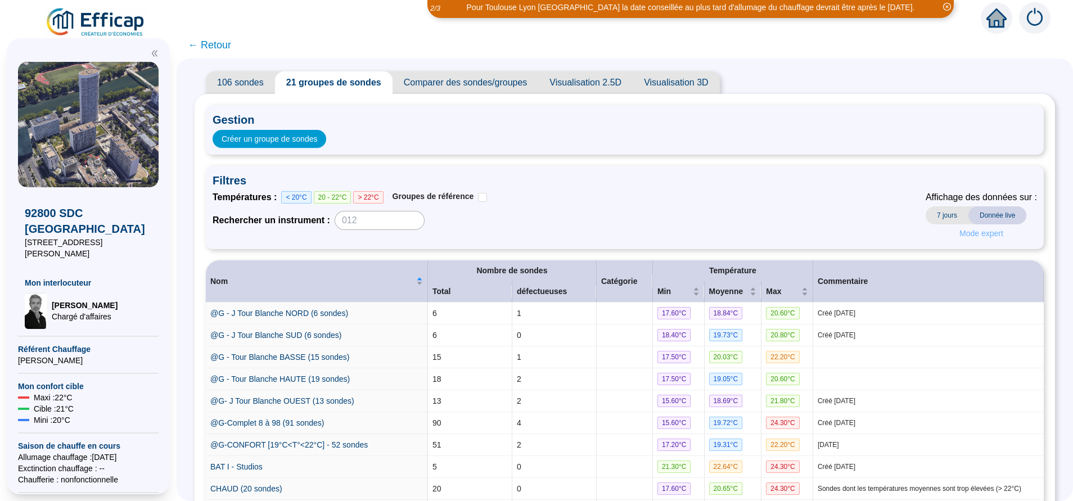 The image size is (1073, 501). I want to click on span: > 22°C, so click(368, 197).